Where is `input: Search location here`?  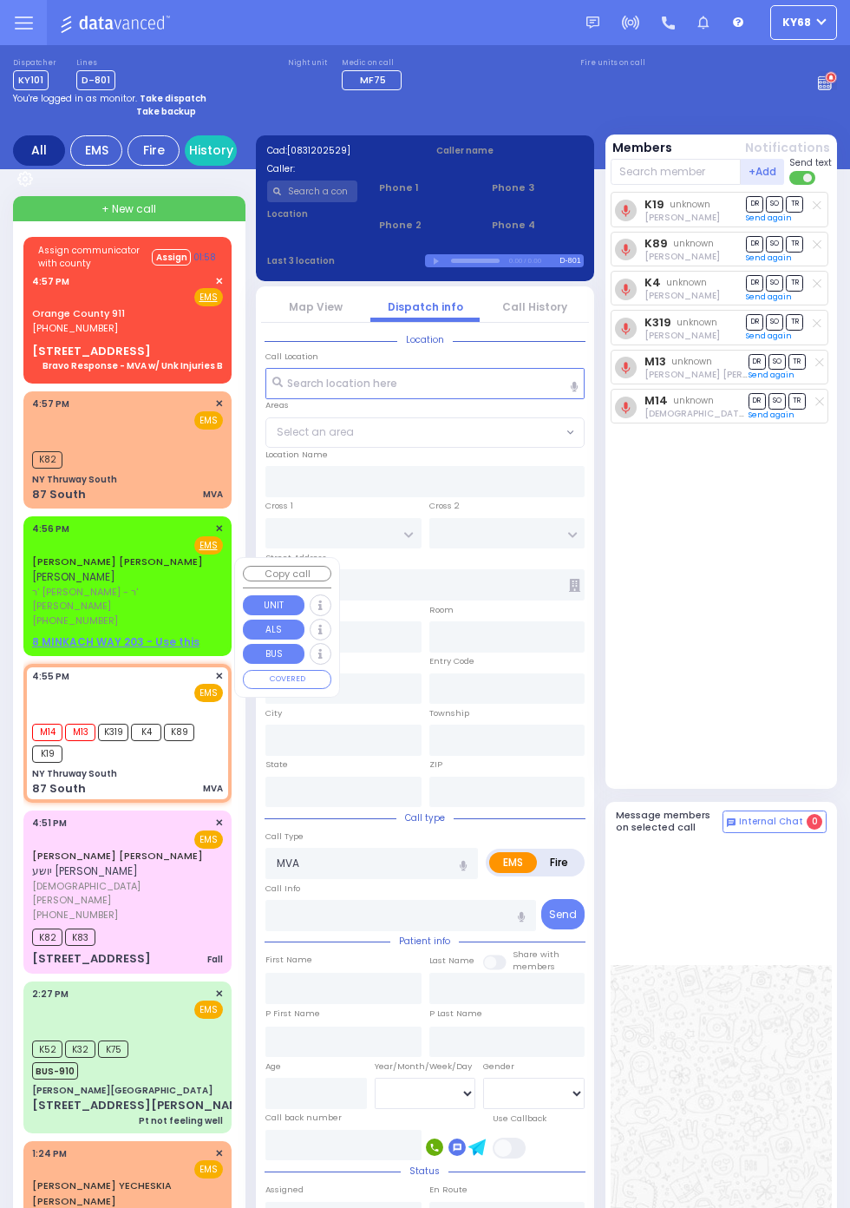 input: Search location here is located at coordinates (425, 383).